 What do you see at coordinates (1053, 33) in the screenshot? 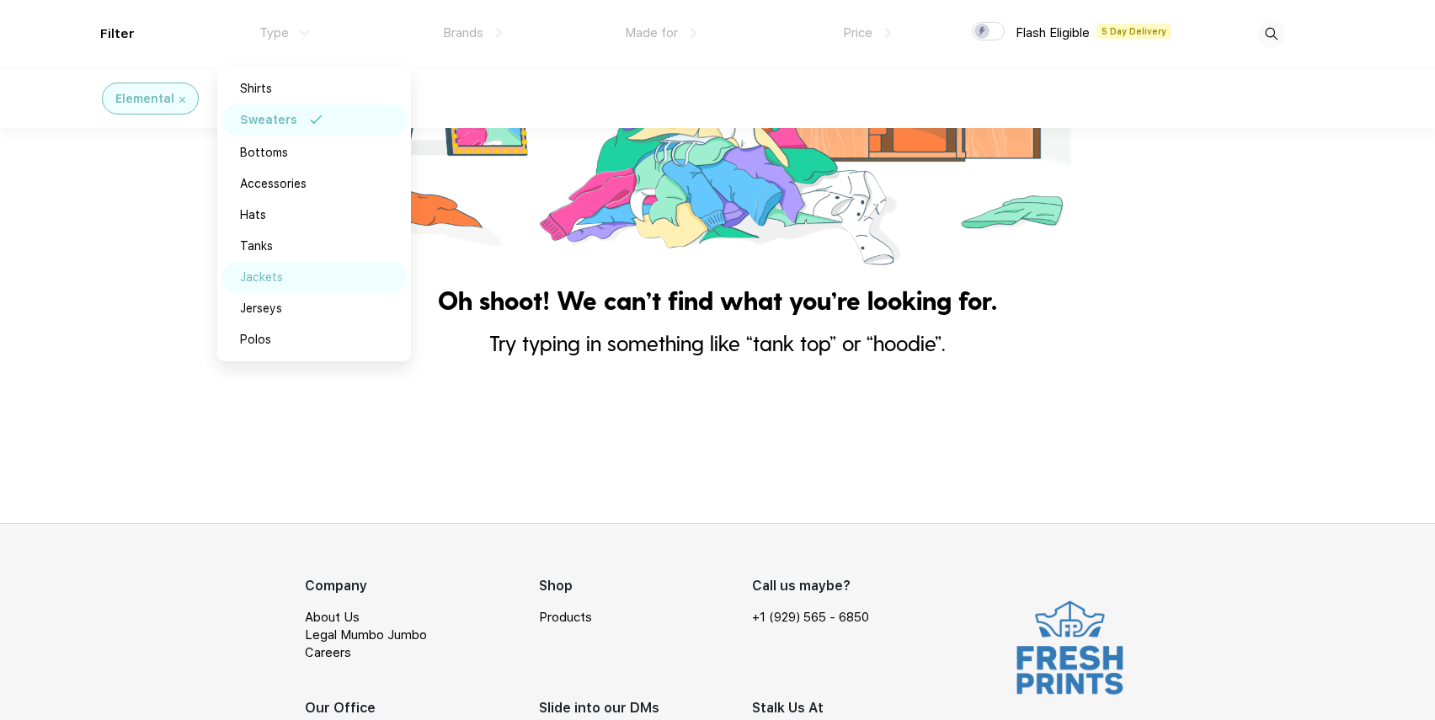
I see `span: Flash Eligible` at bounding box center [1053, 33].